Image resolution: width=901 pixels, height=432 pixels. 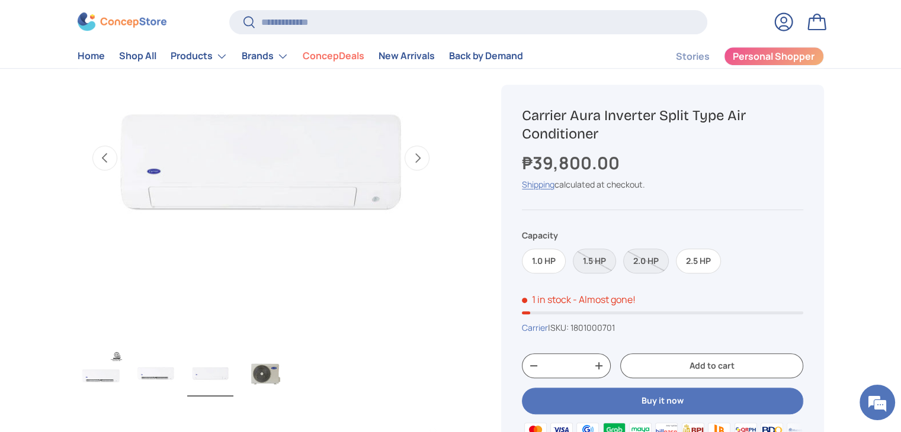 What do you see at coordinates (486, 56) in the screenshot?
I see `a: Back by Demand` at bounding box center [486, 56].